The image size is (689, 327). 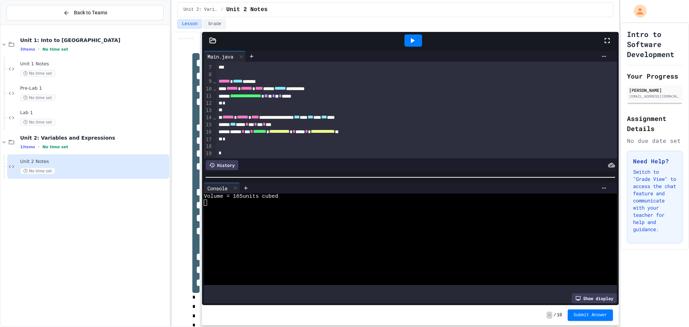 What do you see at coordinates (85, 13) in the screenshot?
I see `button: Back to Teams` at bounding box center [85, 13].